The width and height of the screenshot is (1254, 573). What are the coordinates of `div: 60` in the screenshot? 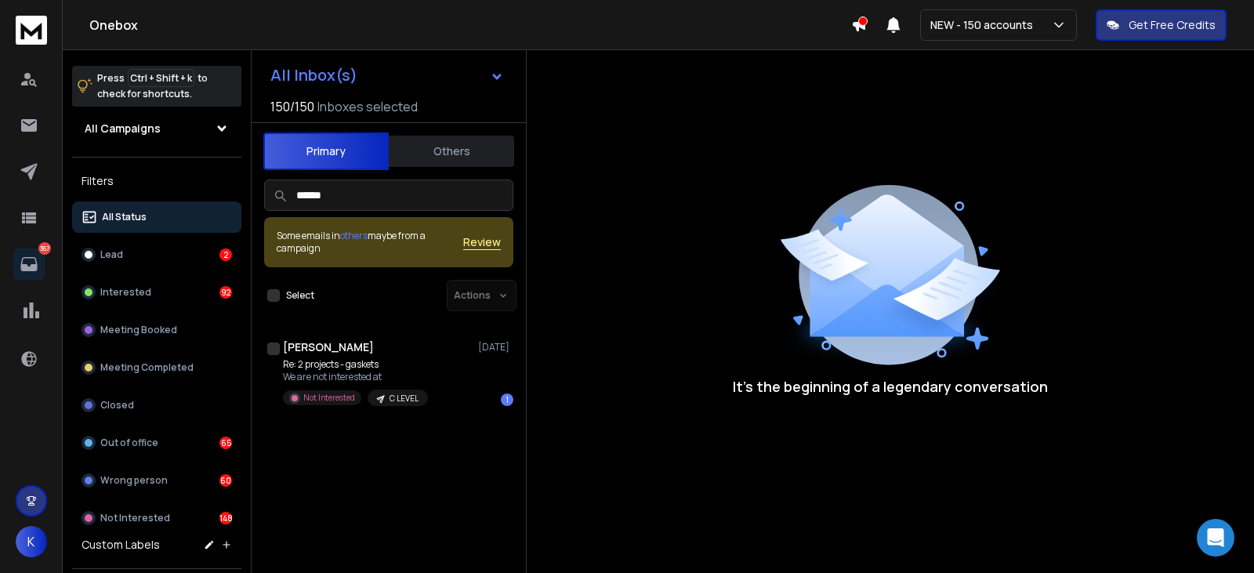 It's located at (226, 480).